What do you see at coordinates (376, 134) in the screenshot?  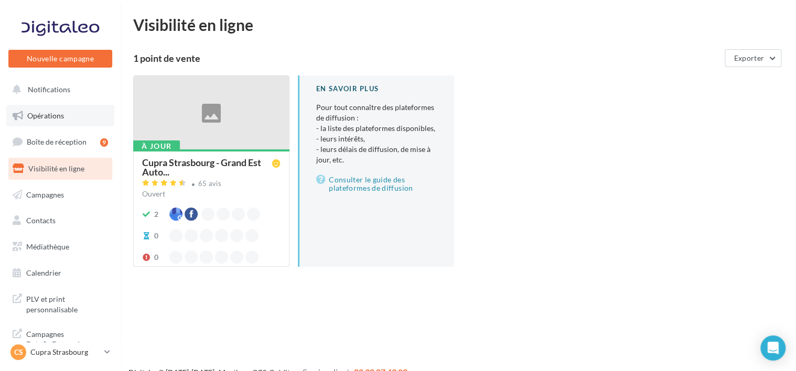 I see `p: Pour tout connaître des plateformes de diffusion :` at bounding box center [376, 134].